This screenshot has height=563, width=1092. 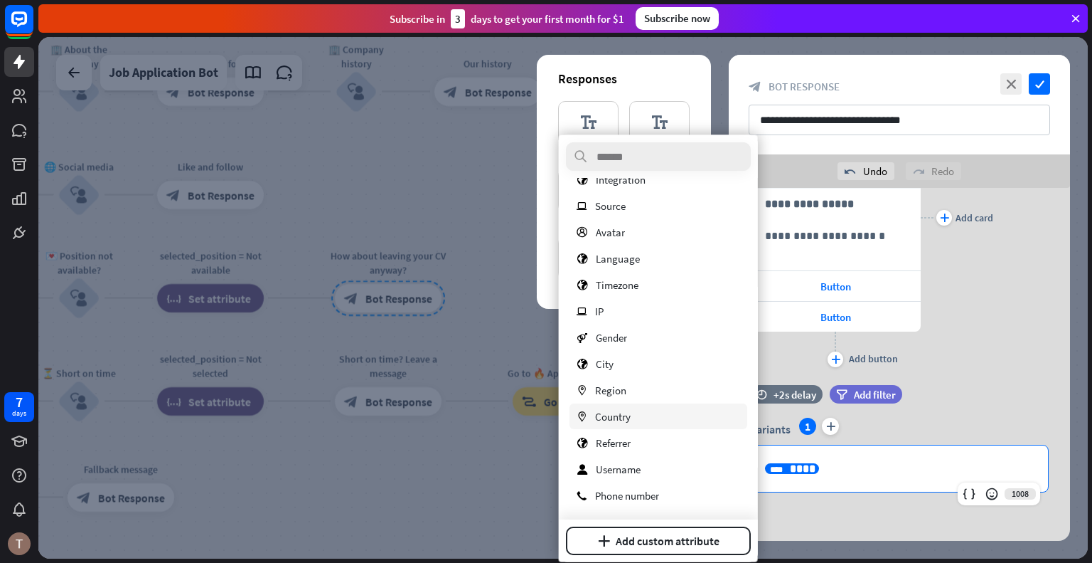 What do you see at coordinates (851, 171) in the screenshot?
I see `i: undo` at bounding box center [851, 171].